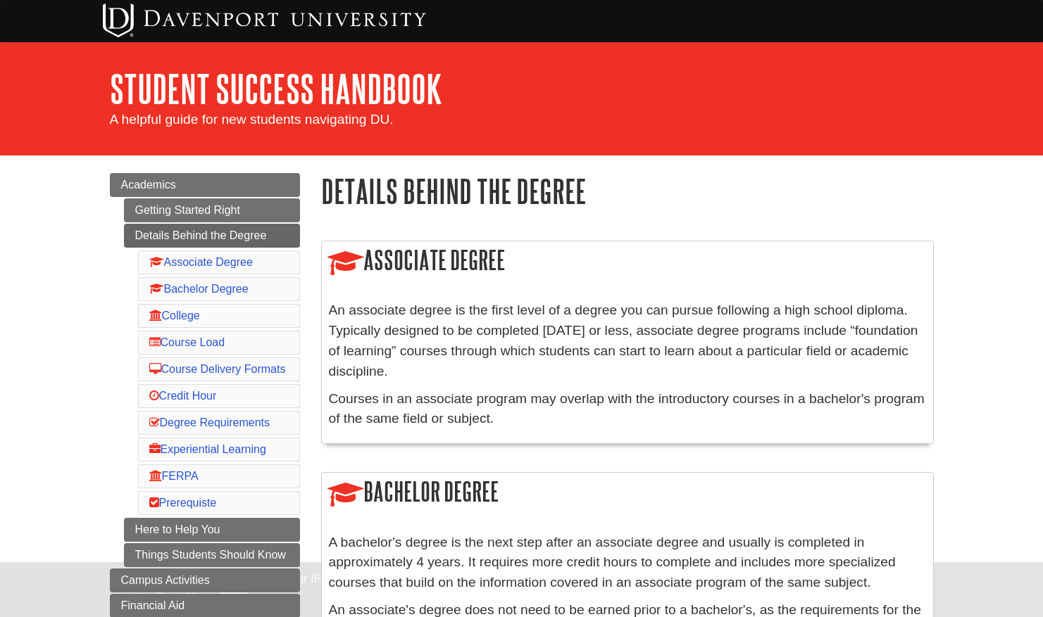  I want to click on p: A bachelor's degree is the next step after an associate degree and usually is completed in approx..., so click(627, 563).